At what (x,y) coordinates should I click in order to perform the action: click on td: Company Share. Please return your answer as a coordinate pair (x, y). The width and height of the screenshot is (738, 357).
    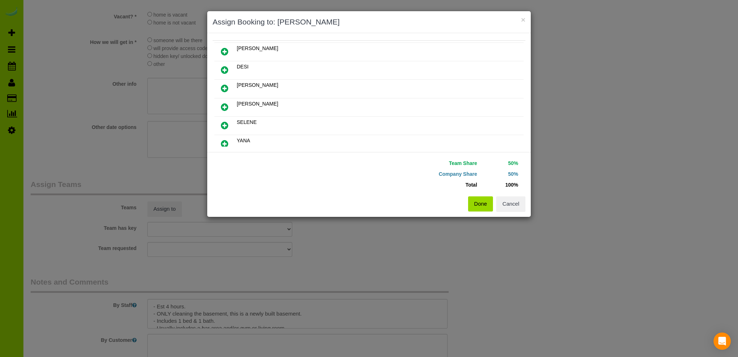
    Looking at the image, I should click on (427, 174).